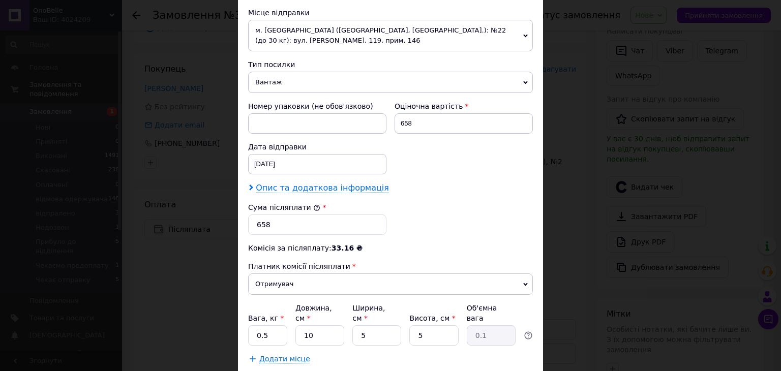 Image resolution: width=781 pixels, height=371 pixels. What do you see at coordinates (391, 248) in the screenshot?
I see `div: Комісія за післяплату:` at bounding box center [391, 248].